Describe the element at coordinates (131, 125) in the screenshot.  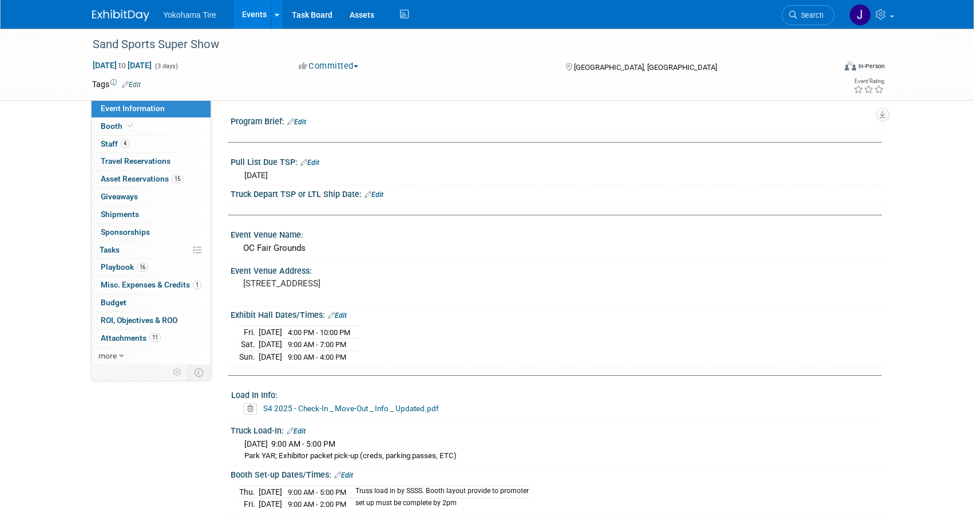
I see `i: Booth reservation complete` at that location.